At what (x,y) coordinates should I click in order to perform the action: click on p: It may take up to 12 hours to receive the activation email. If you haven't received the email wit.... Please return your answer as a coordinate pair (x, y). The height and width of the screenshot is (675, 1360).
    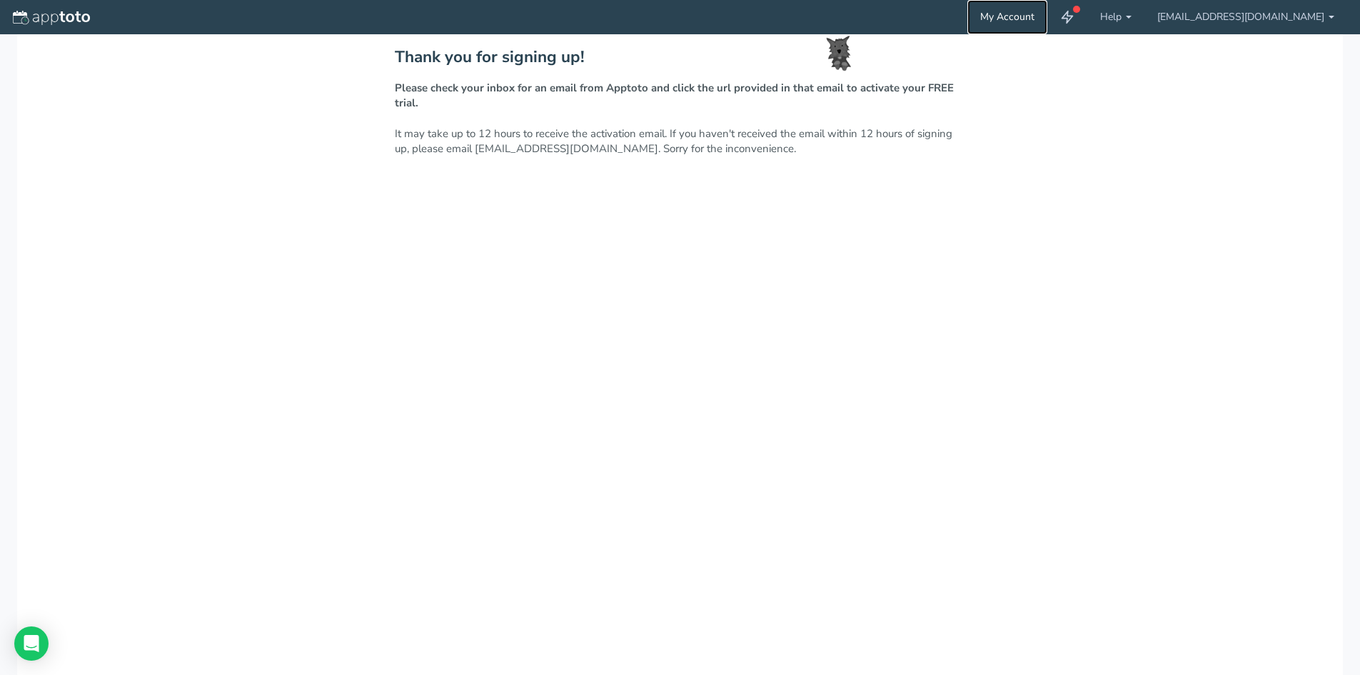
    Looking at the image, I should click on (681, 119).